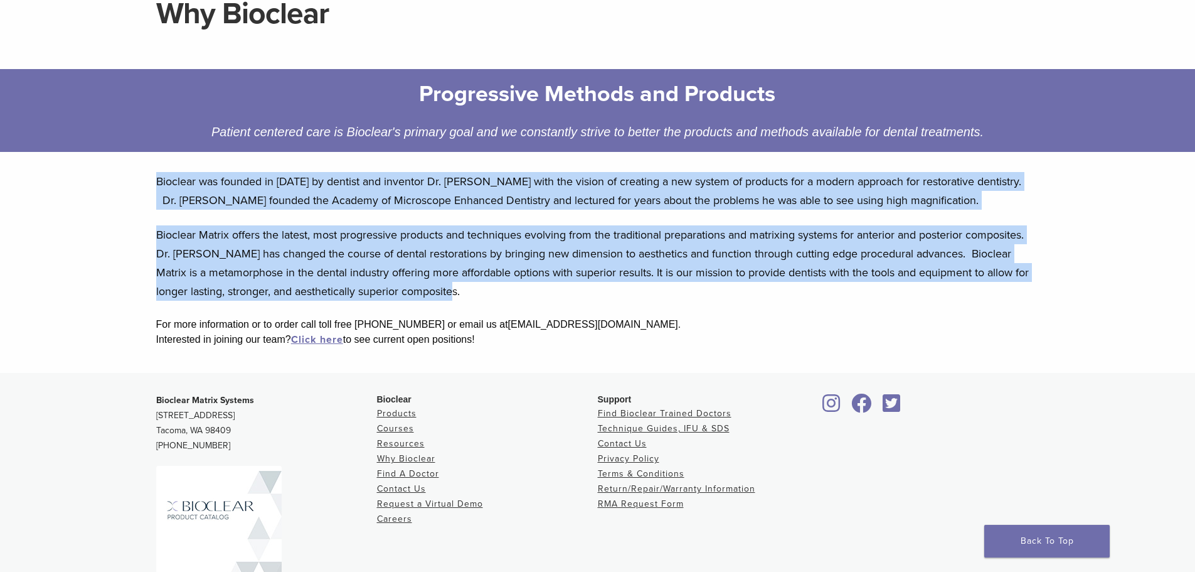  What do you see at coordinates (395, 428) in the screenshot?
I see `a: Courses` at bounding box center [395, 428].